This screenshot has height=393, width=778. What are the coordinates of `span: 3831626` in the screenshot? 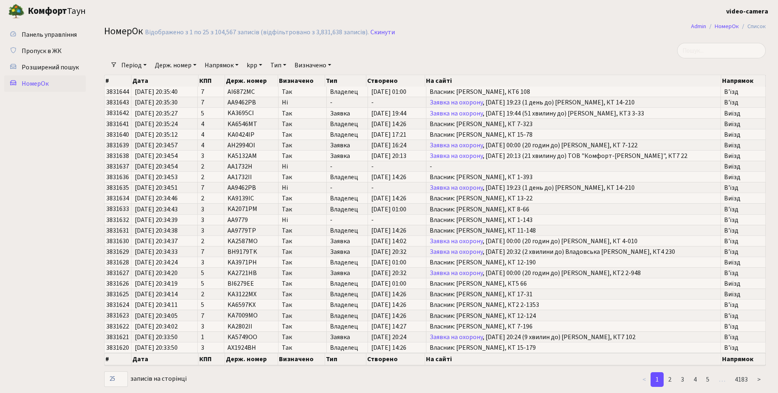 It's located at (118, 284).